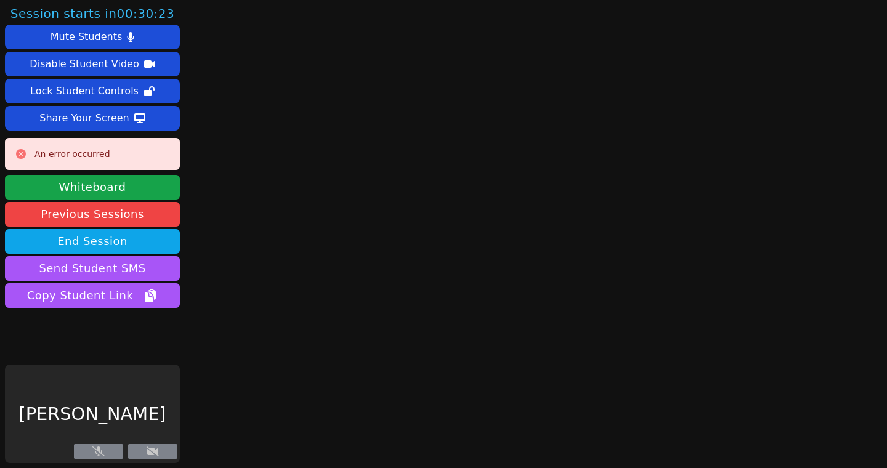 The image size is (887, 468). I want to click on div: Mute Students, so click(86, 37).